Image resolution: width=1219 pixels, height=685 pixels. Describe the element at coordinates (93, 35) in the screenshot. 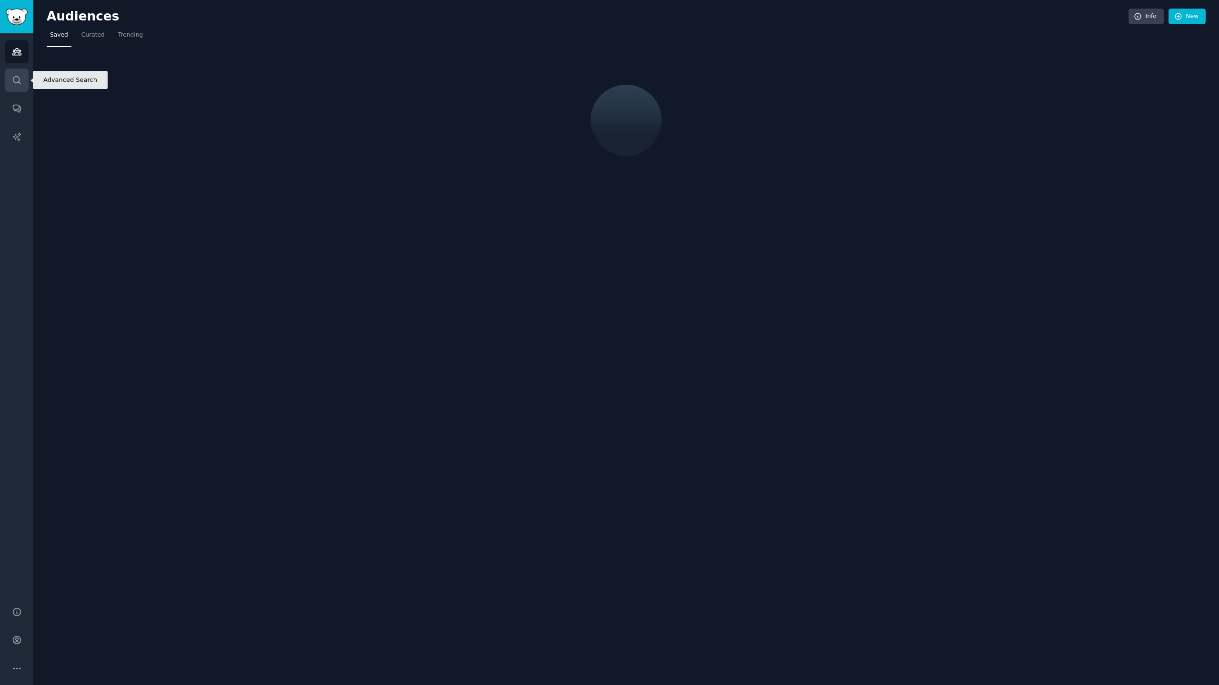

I see `span: Curated` at that location.